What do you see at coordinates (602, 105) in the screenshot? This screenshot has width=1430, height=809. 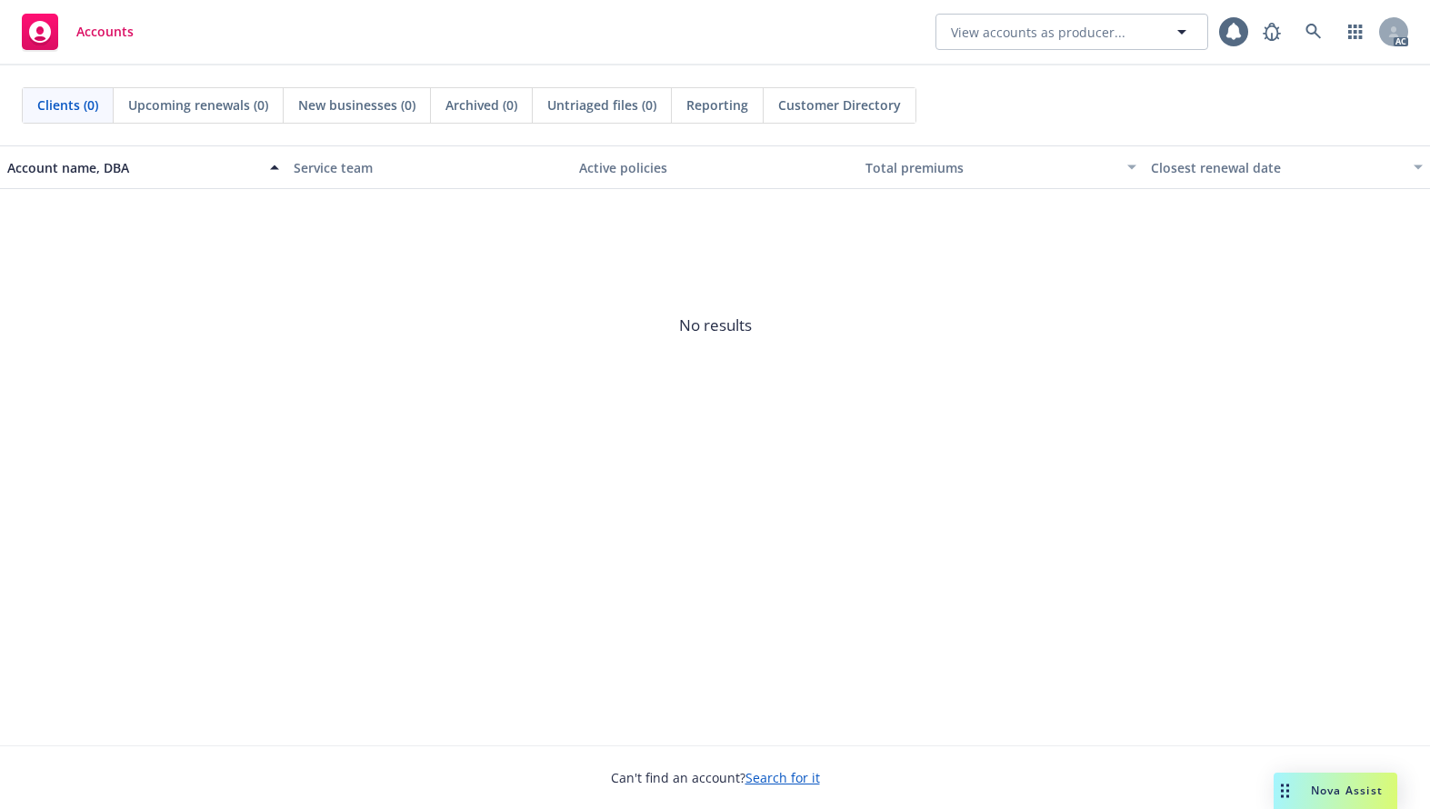 I see `span: Untriaged files (0)` at bounding box center [602, 105].